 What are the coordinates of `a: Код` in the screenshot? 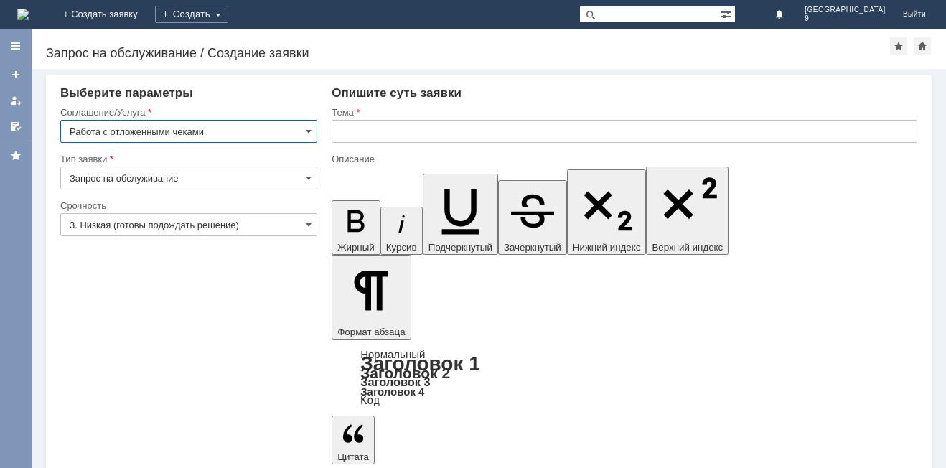 It's located at (370, 400).